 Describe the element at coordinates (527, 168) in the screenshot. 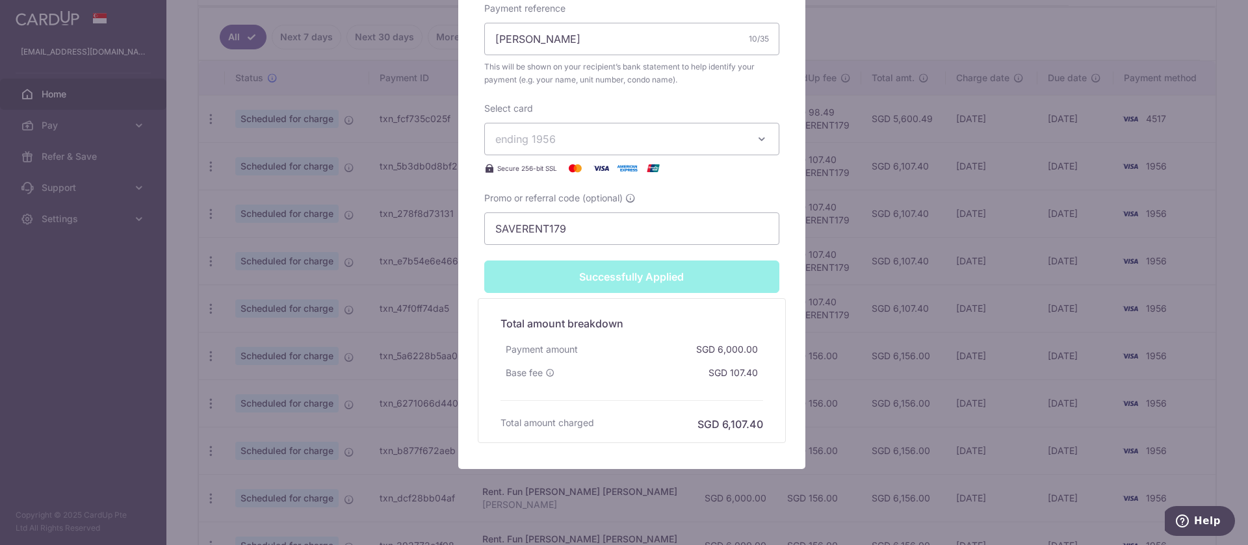

I see `span: Secure 256-bit SSL` at that location.